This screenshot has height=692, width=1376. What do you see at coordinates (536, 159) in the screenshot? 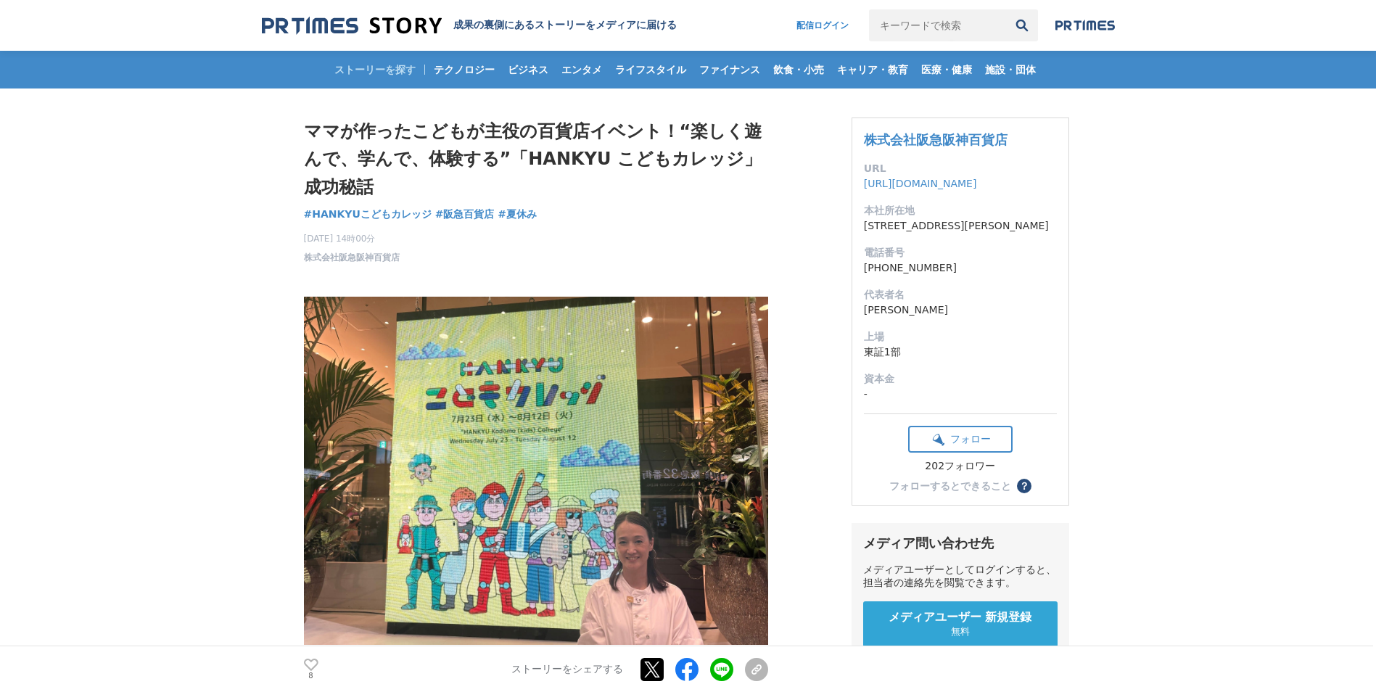
I see `h1: ママが作ったこどもが主役の百貨店イベント！“楽しく遊んで、学んで、体験する”「HANKYU こどもカレッジ」成功秘話` at bounding box center [536, 159].